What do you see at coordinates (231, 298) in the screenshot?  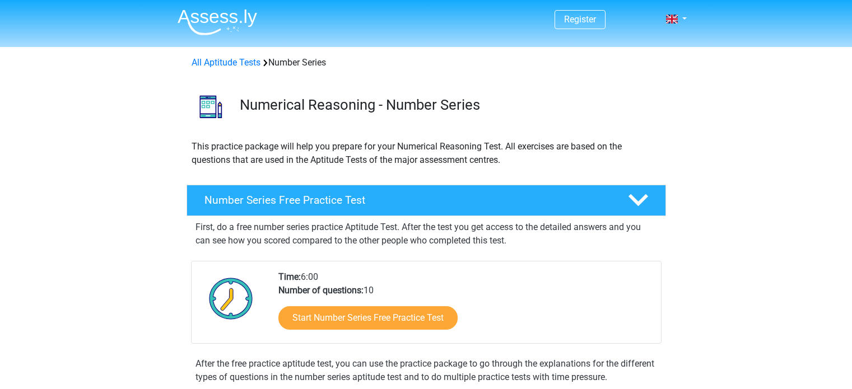 I see `img: Clock` at bounding box center [231, 298].